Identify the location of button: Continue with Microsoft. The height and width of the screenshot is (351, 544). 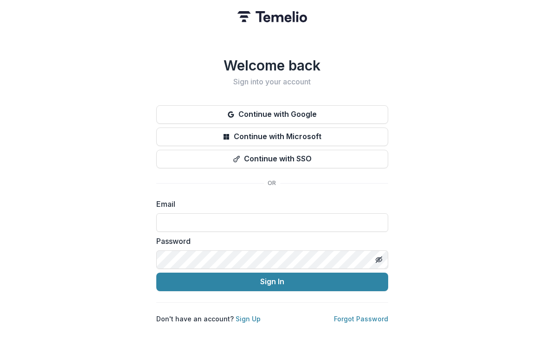
(272, 137).